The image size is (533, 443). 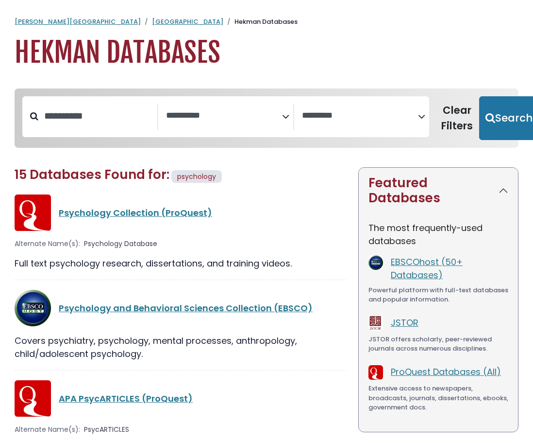 I want to click on a: ProQuest Databases (All), so click(x=446, y=371).